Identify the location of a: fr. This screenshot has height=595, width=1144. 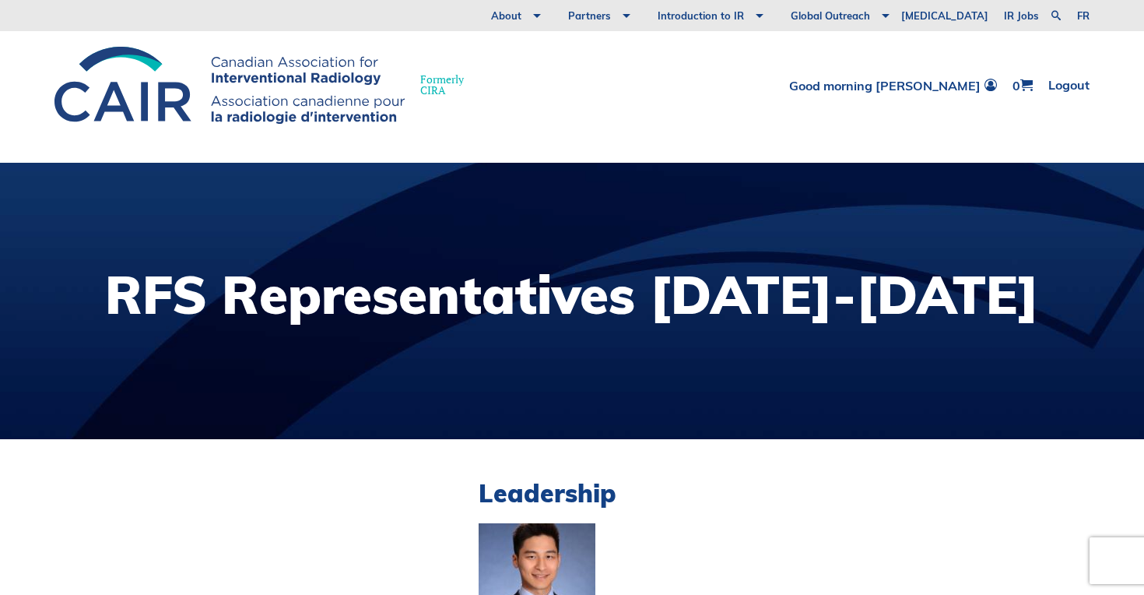
(1083, 16).